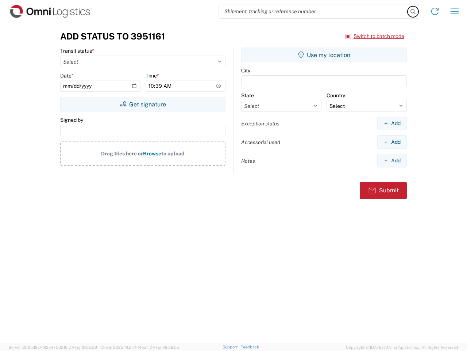 Image resolution: width=467 pixels, height=351 pixels. I want to click on label: City, so click(246, 70).